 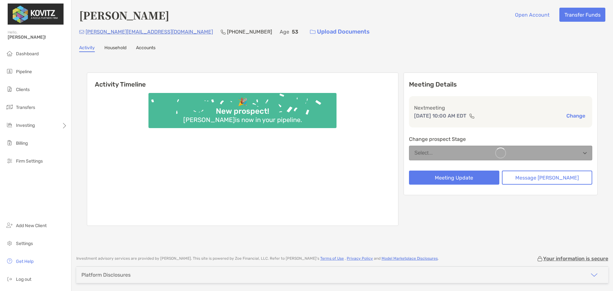 I want to click on p: Meeting Details, so click(x=501, y=84).